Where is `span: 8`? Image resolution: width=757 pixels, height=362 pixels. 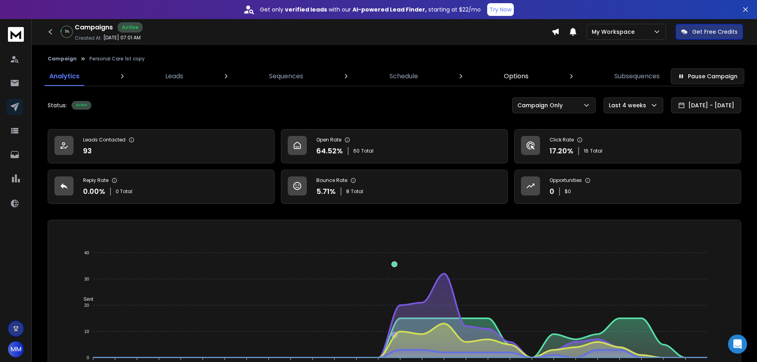
span: 8 is located at coordinates (348, 192).